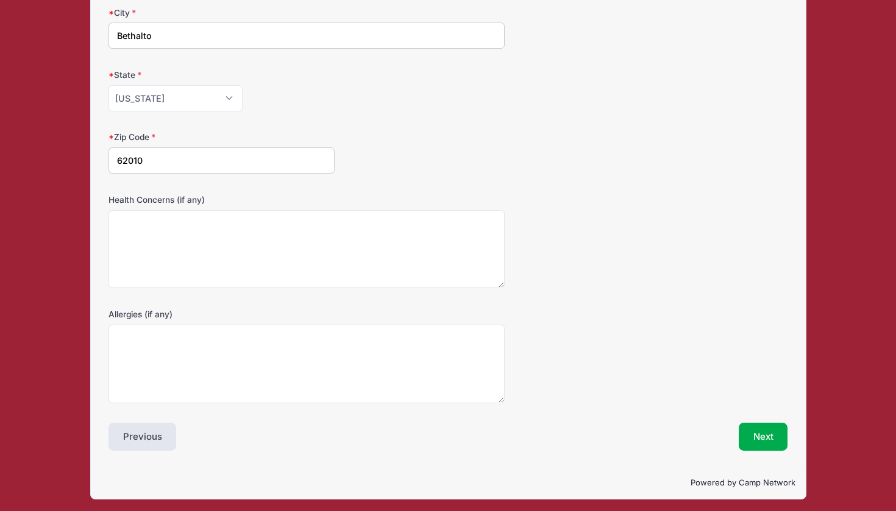 This screenshot has width=896, height=511. What do you see at coordinates (222, 137) in the screenshot?
I see `label: Zip Code` at bounding box center [222, 137].